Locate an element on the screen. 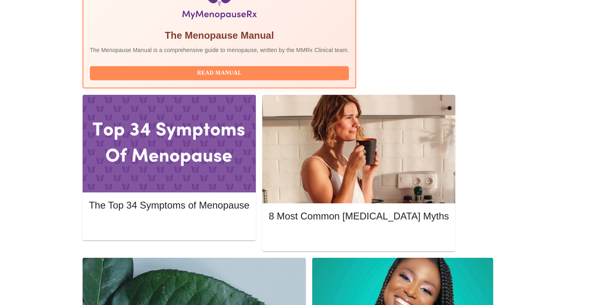 This screenshot has height=305, width=612. p: The Menopause Manual is a comprehensive guide to menopause, written by the MMRx Clinical team. is located at coordinates (220, 50).